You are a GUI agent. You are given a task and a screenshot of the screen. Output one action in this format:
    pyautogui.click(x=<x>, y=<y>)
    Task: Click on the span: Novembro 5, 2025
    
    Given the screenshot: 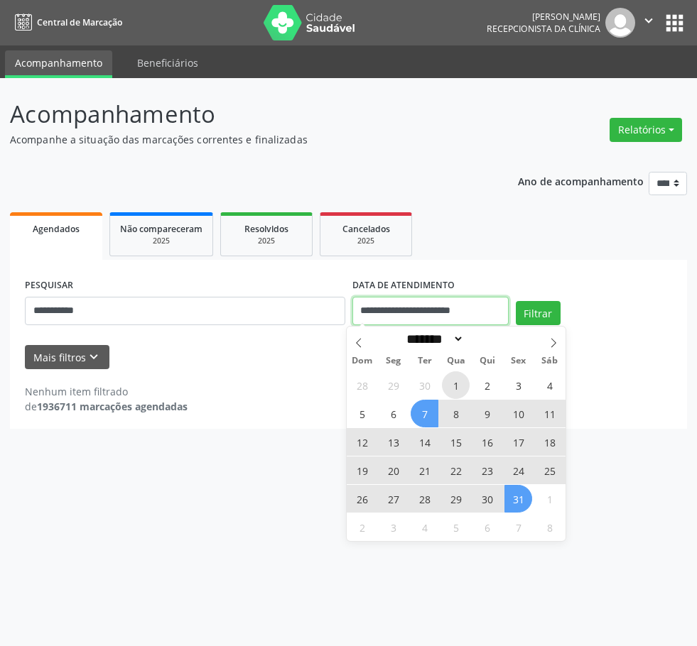 What is the action you would take?
    pyautogui.click(x=455, y=527)
    